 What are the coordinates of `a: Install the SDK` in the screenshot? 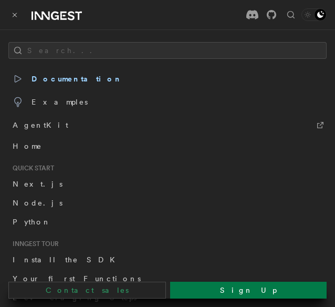 It's located at (167, 259).